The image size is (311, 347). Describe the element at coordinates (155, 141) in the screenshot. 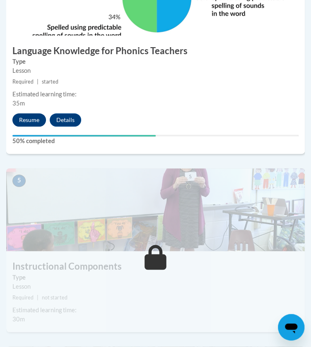

I see `label: 50% completed` at that location.